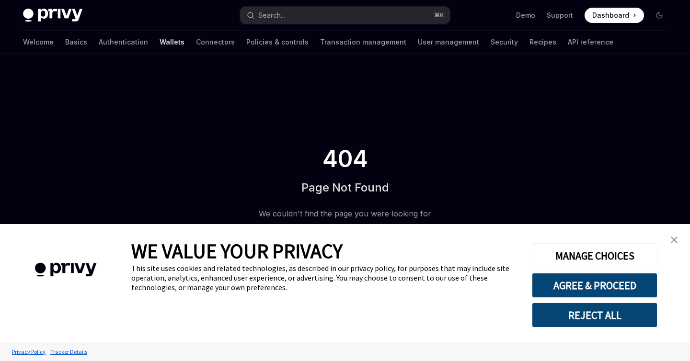 The height and width of the screenshot is (361, 690). What do you see at coordinates (76, 42) in the screenshot?
I see `a: Basics` at bounding box center [76, 42].